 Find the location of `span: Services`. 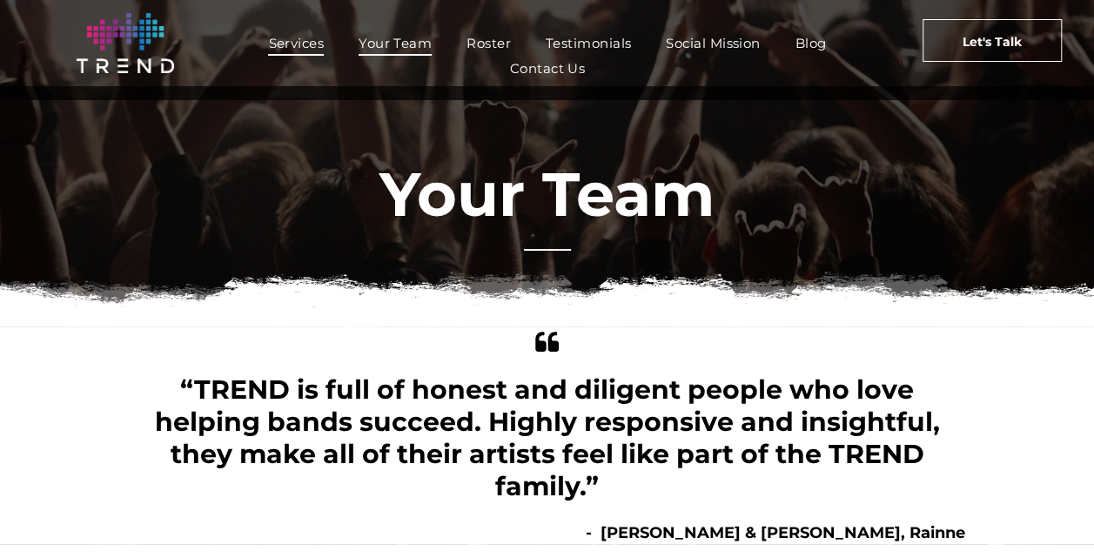

span: Services is located at coordinates (296, 43).